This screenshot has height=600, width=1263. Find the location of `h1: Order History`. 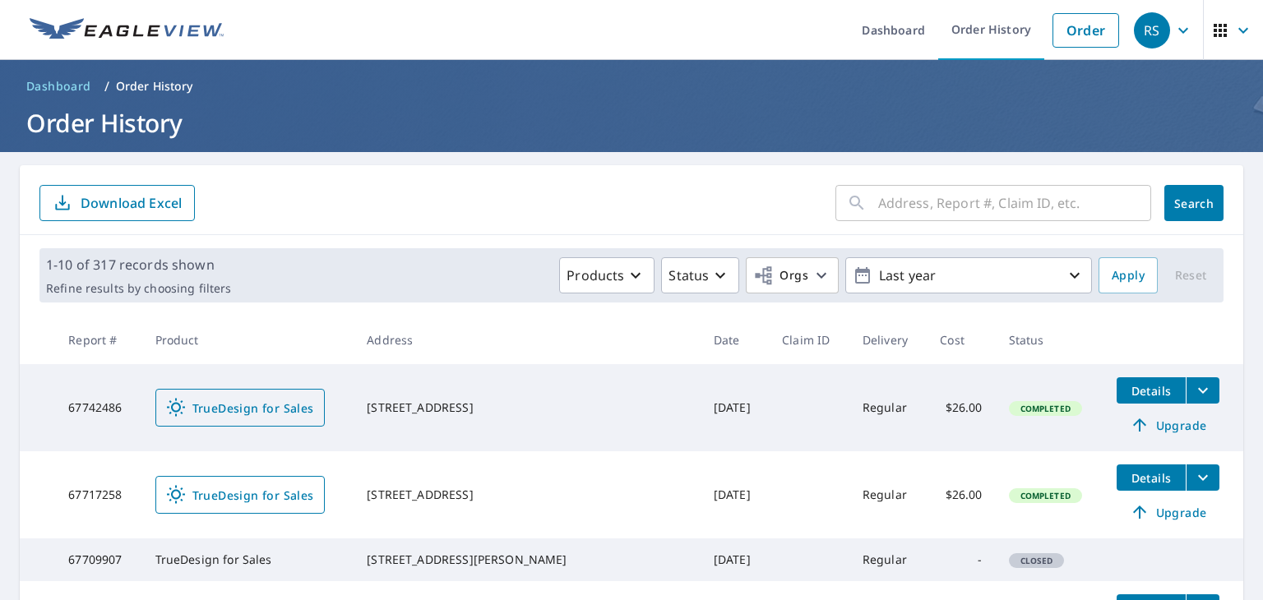

h1: Order History is located at coordinates (631, 123).